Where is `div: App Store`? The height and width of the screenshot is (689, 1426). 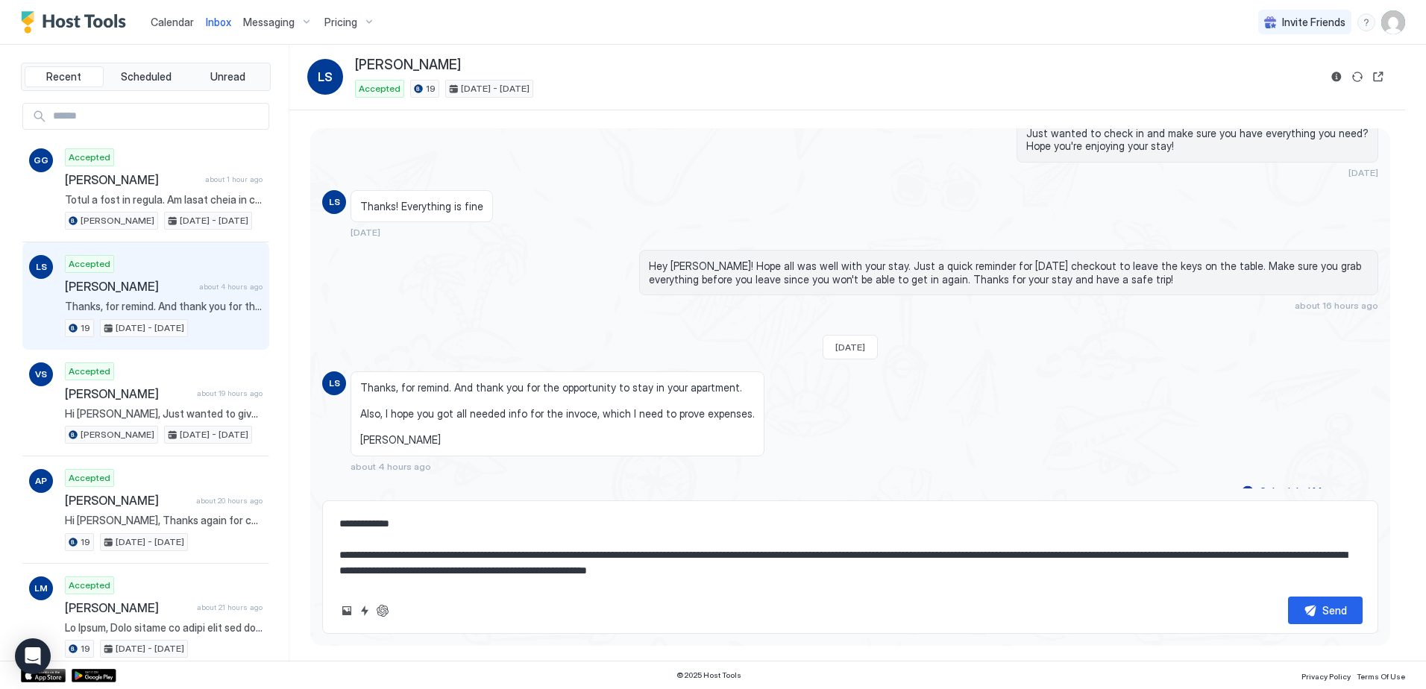
div: App Store is located at coordinates (43, 676).